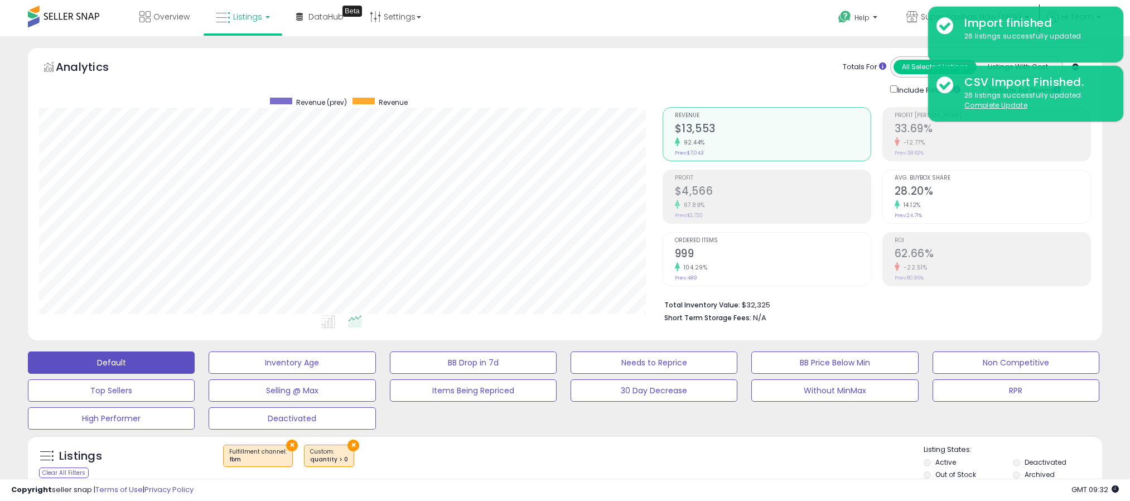  What do you see at coordinates (690, 153) in the screenshot?
I see `small: Prev: $7,043` at bounding box center [690, 153].